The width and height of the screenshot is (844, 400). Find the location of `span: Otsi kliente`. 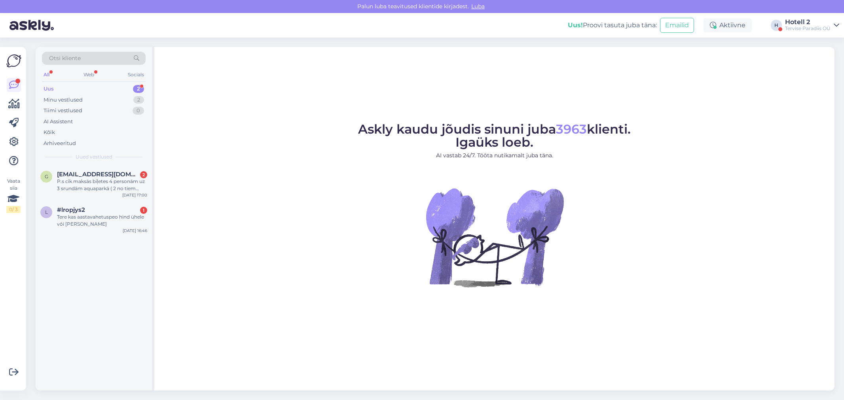

span: Otsi kliente is located at coordinates (65, 58).